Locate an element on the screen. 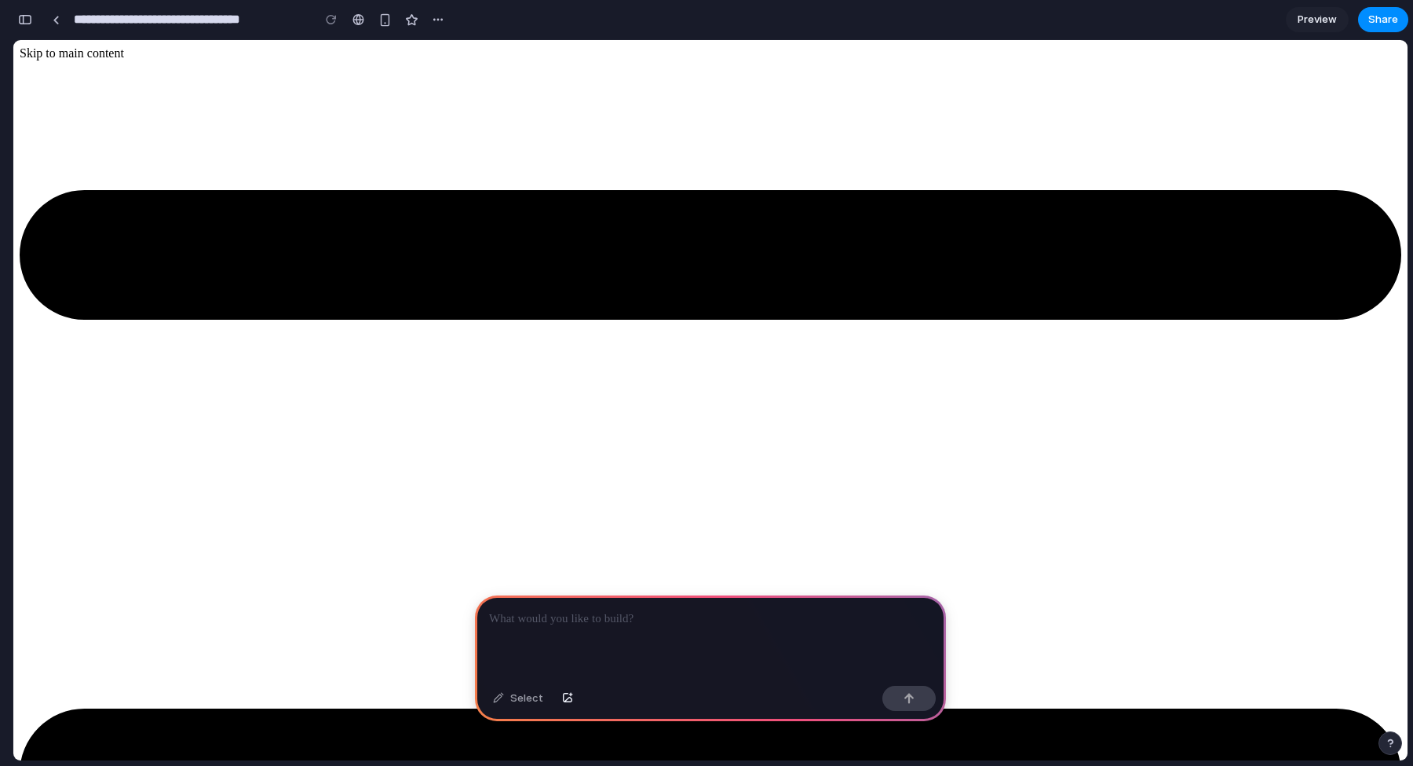 This screenshot has height=766, width=1413. span: Preview is located at coordinates (1318, 20).